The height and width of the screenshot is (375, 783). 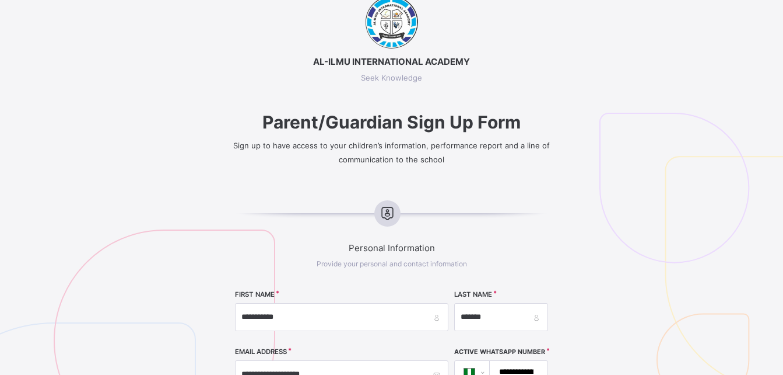 What do you see at coordinates (392, 122) in the screenshot?
I see `span: Parent/Guardian Sign Up Form` at bounding box center [392, 122].